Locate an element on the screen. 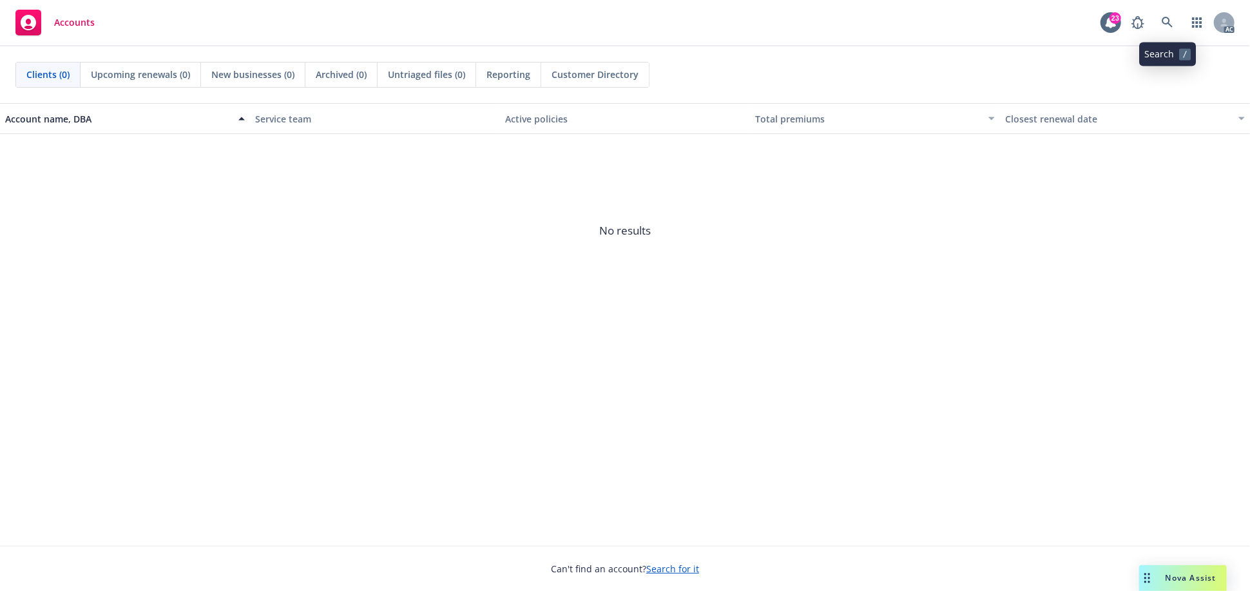 This screenshot has width=1250, height=591. span: Customer Directory is located at coordinates (595, 74).